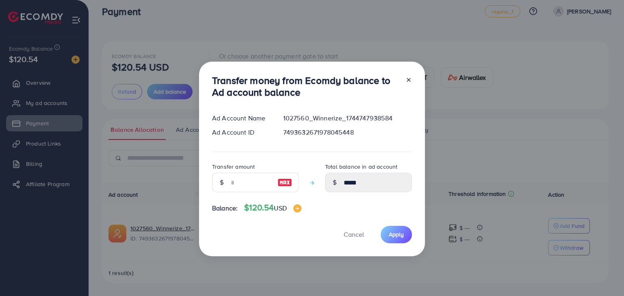 This screenshot has height=296, width=624. Describe the element at coordinates (233, 167) in the screenshot. I see `label: Transfer amount` at that location.